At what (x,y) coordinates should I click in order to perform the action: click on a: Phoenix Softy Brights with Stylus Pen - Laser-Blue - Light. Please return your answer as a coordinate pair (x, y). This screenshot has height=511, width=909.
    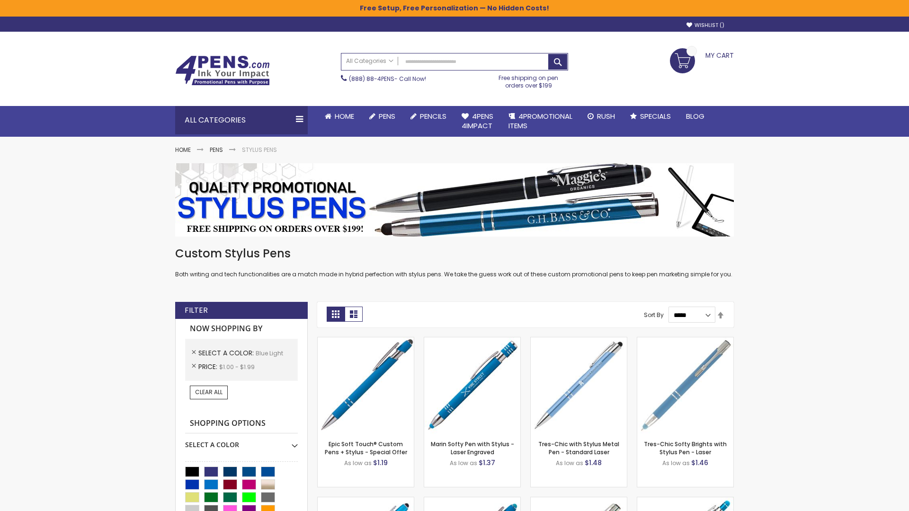
    Looking at the image, I should click on (685, 501).